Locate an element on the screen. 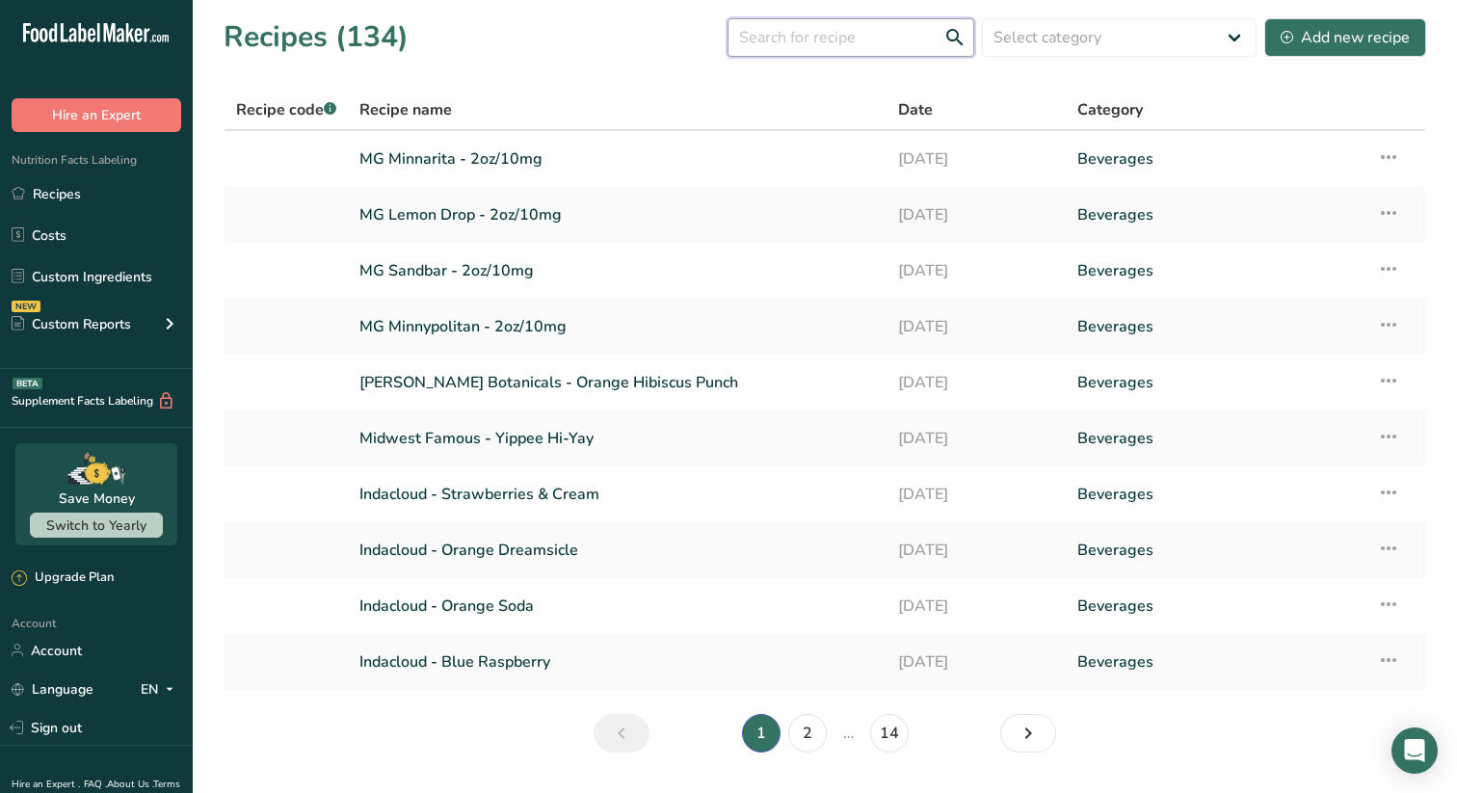  a: Page 14. is located at coordinates (890, 733).